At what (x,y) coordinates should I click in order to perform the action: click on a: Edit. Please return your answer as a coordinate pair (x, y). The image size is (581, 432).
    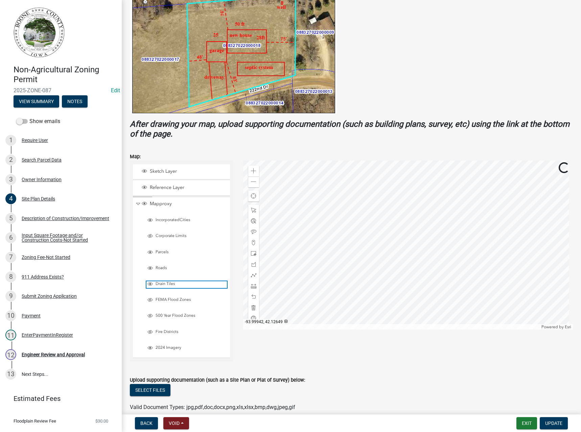
    Looking at the image, I should click on (115, 90).